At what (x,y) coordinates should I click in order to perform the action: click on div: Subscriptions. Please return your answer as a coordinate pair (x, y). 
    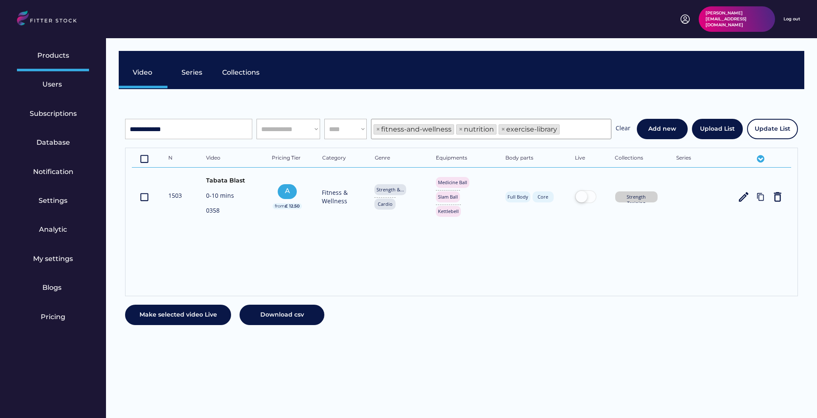
    Looking at the image, I should click on (53, 114).